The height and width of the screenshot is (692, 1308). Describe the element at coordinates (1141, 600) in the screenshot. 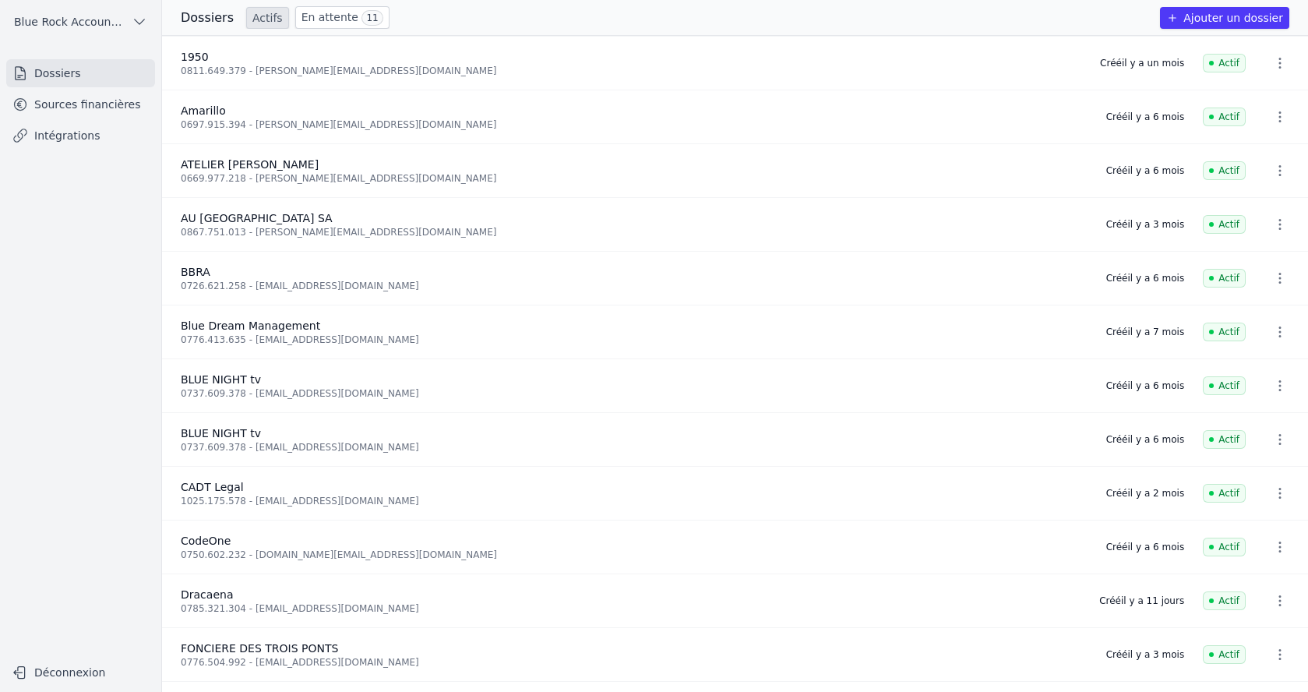

I see `div: Créé il y a 11 jours` at that location.